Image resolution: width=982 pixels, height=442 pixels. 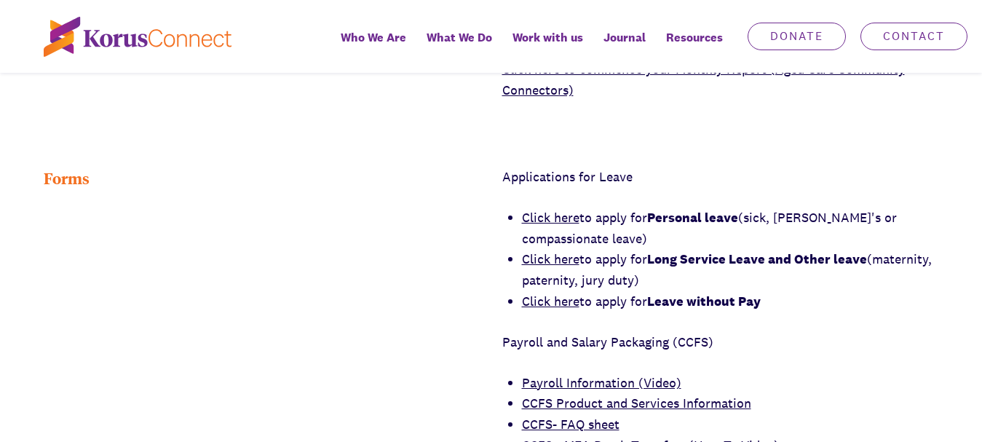 What do you see at coordinates (636, 402) in the screenshot?
I see `a: CCFS Product and Services Information` at bounding box center [636, 402].